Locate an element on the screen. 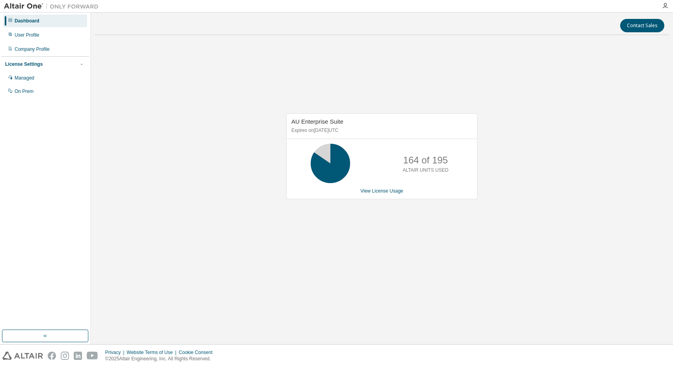 The width and height of the screenshot is (673, 367). div: Privacy is located at coordinates (116, 353).